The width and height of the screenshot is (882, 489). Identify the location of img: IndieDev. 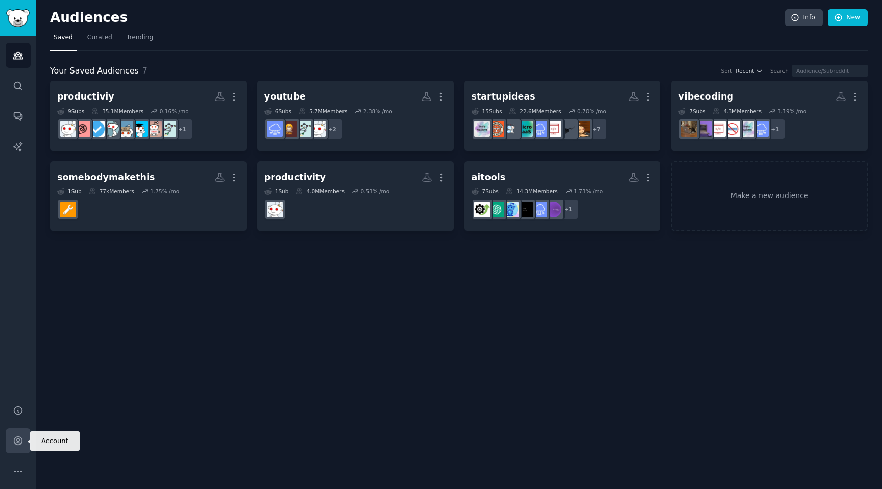
(568, 129).